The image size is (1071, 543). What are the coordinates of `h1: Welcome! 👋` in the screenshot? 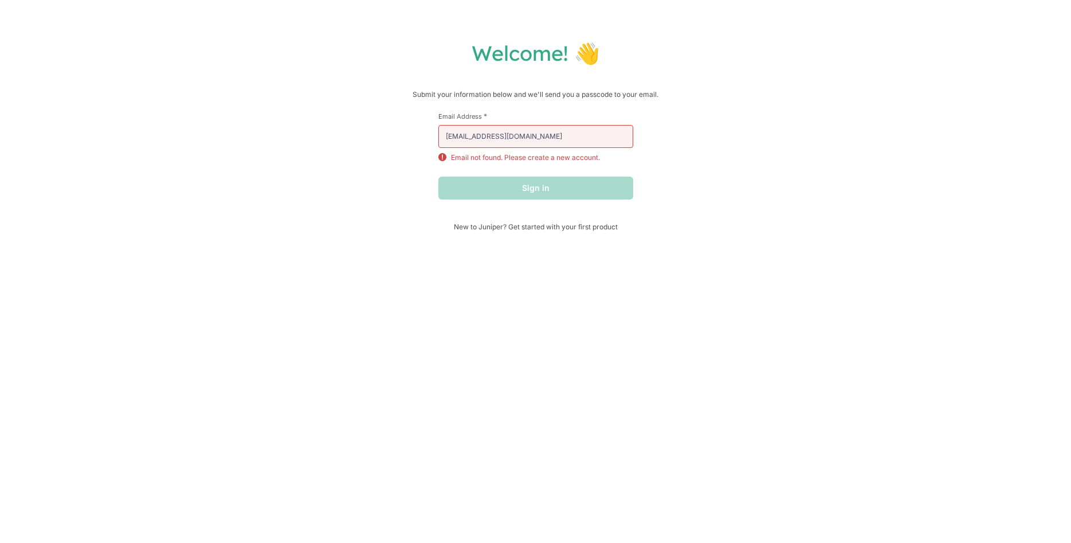 It's located at (535, 53).